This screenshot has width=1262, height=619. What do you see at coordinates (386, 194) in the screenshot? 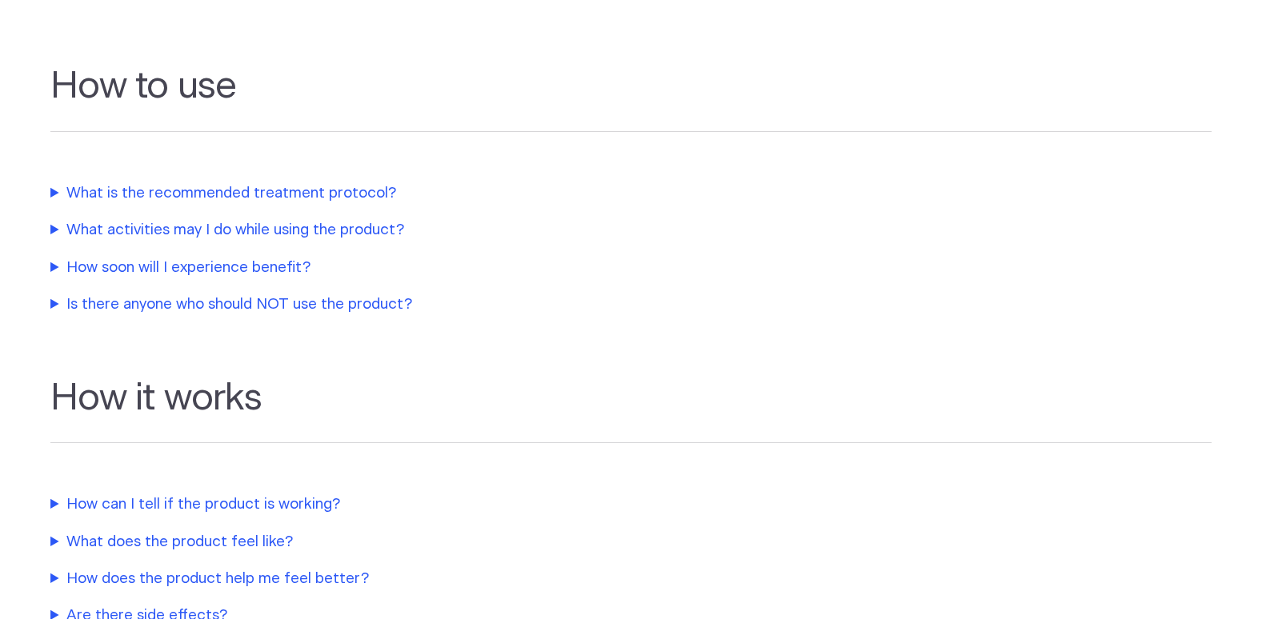
I see `summary: What is the recommended treatment protocol?` at bounding box center [386, 194].